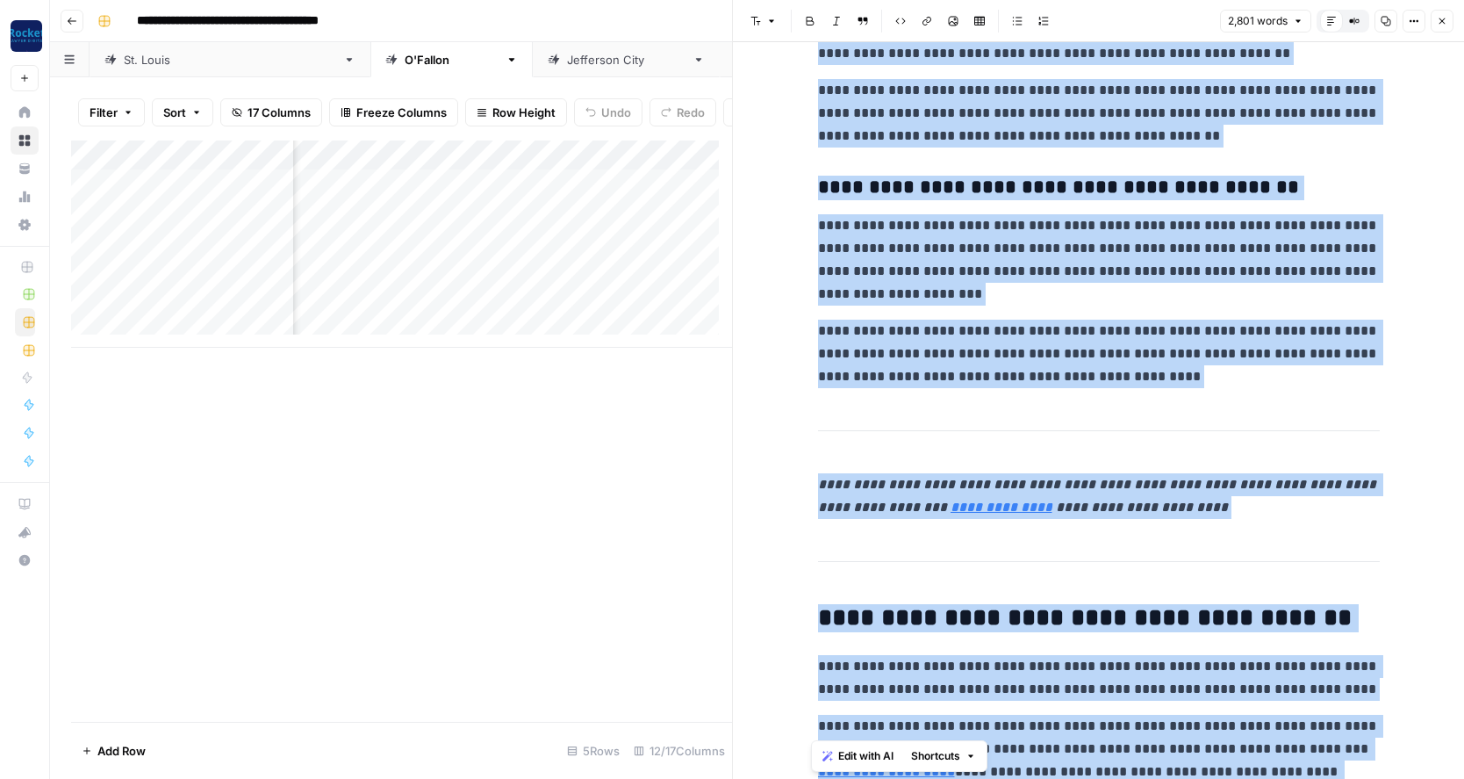 This screenshot has height=779, width=1464. Describe the element at coordinates (608, 112) in the screenshot. I see `button: Undo` at that location.